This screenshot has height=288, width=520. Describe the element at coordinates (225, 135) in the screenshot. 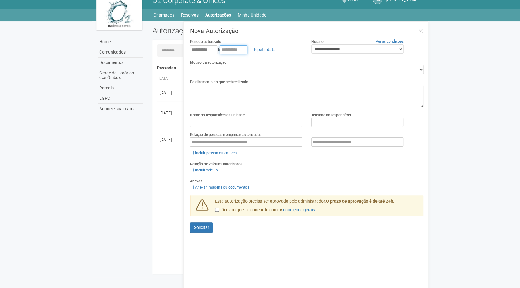

I see `label: Relação de pessoas e empresas autorizadas` at that location.